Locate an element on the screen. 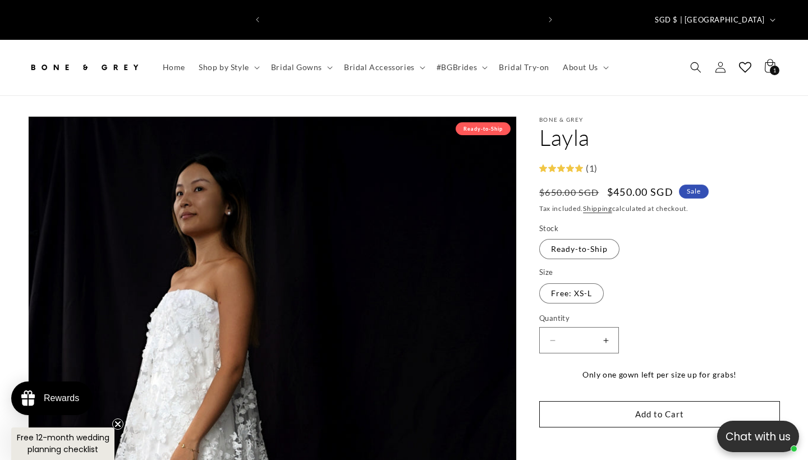  button: Add to Cart is located at coordinates (659, 414).